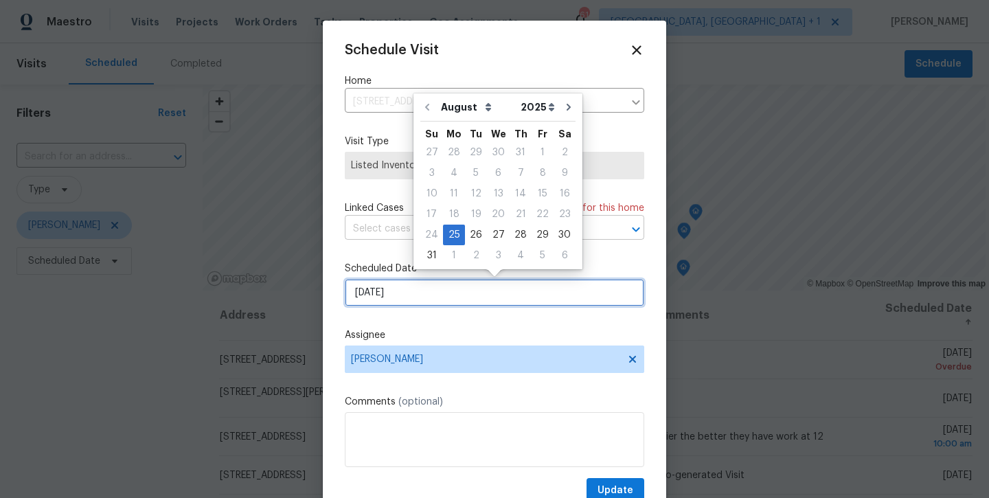  What do you see at coordinates (494, 81) in the screenshot?
I see `label: Home` at bounding box center [494, 81].